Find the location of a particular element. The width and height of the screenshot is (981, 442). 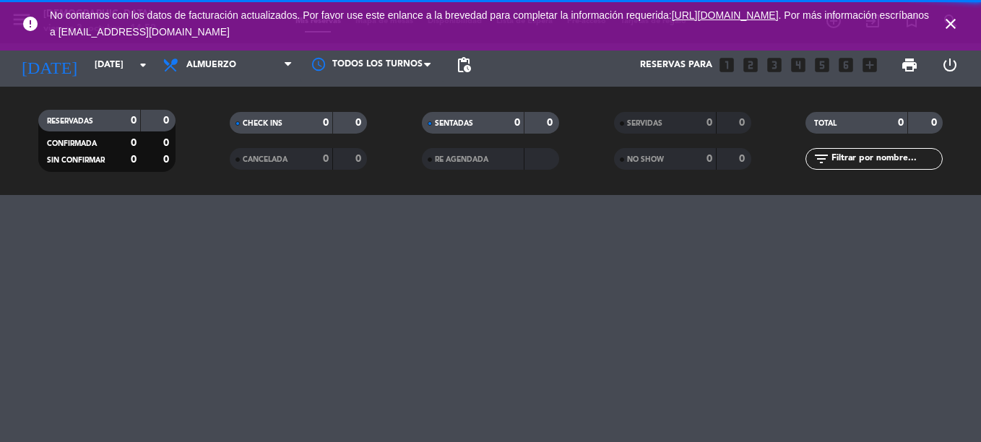

span: CANCELADA is located at coordinates (265, 160).